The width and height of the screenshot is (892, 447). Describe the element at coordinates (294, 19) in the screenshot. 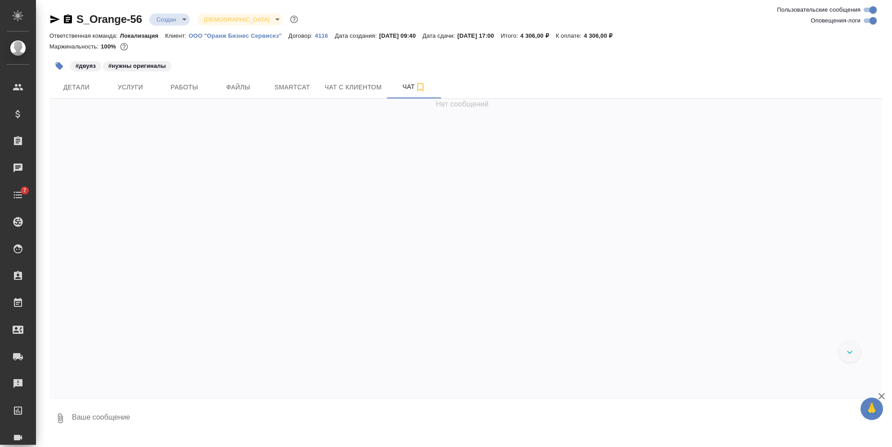

I see `button: Доп статусы указывают на важность/срочность заказа` at that location.